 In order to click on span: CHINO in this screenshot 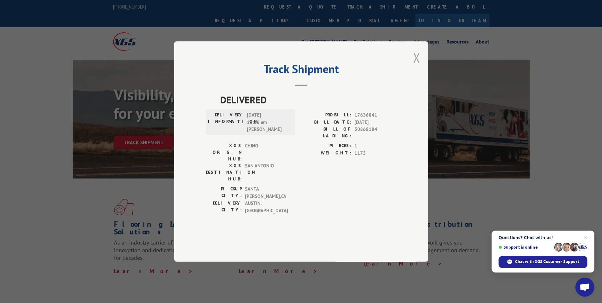, I will do `click(266, 152)`.